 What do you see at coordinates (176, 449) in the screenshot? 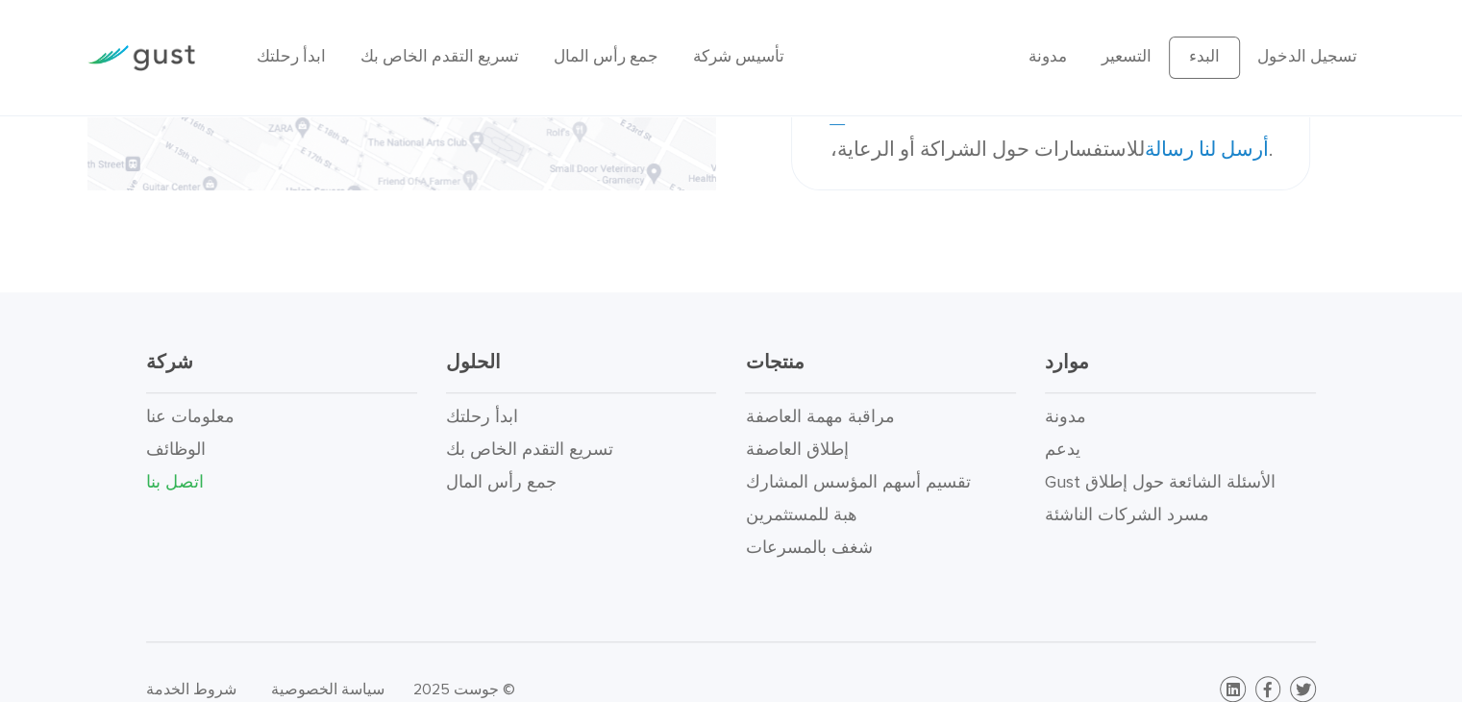
I see `a: الوظائف` at bounding box center [176, 449].